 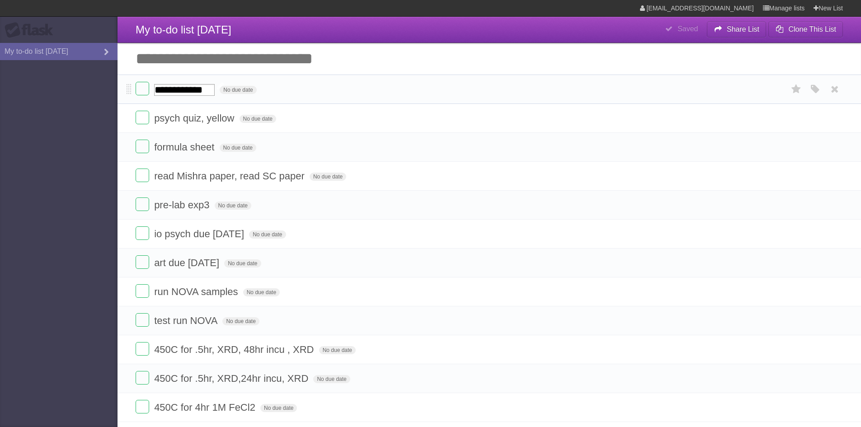 I want to click on span: psych quiz, yellow, so click(x=195, y=118).